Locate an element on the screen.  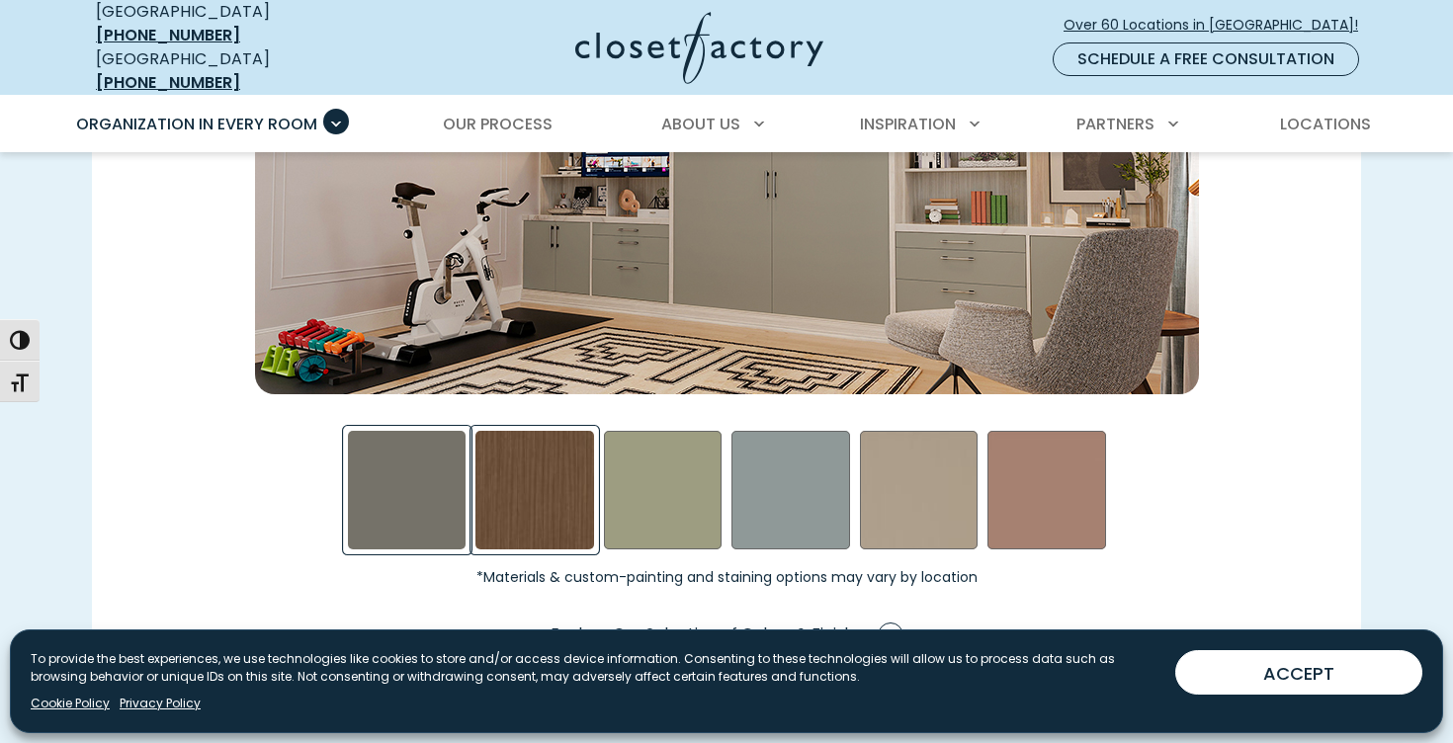
nav: Primary Menu is located at coordinates (726, 125).